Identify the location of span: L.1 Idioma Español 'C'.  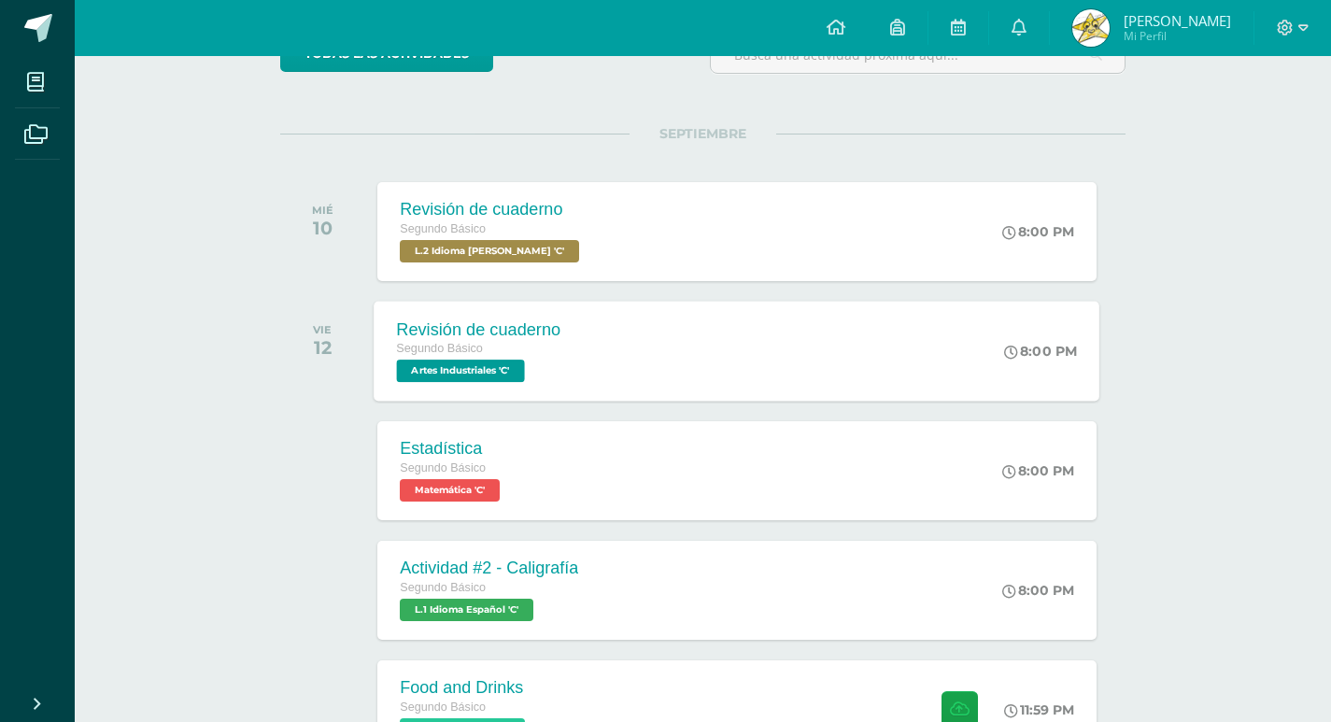
(466, 610).